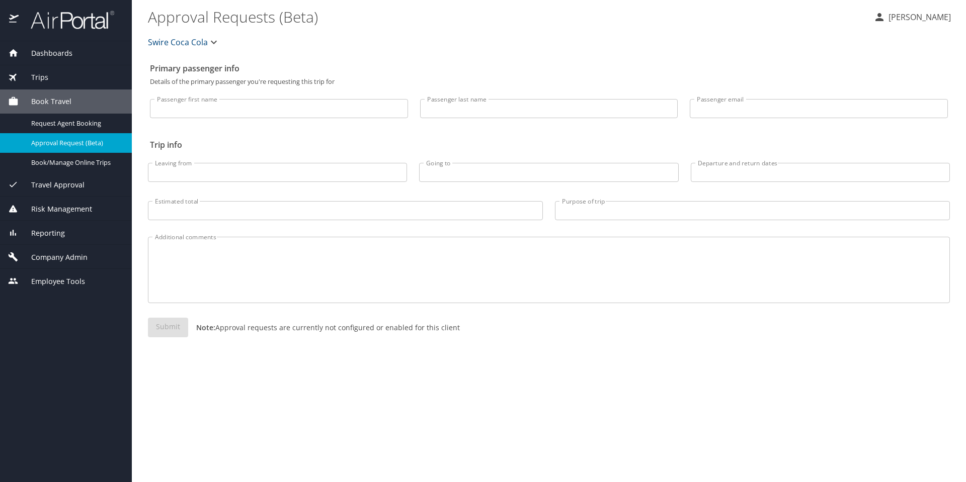  I want to click on span: Book Travel, so click(45, 102).